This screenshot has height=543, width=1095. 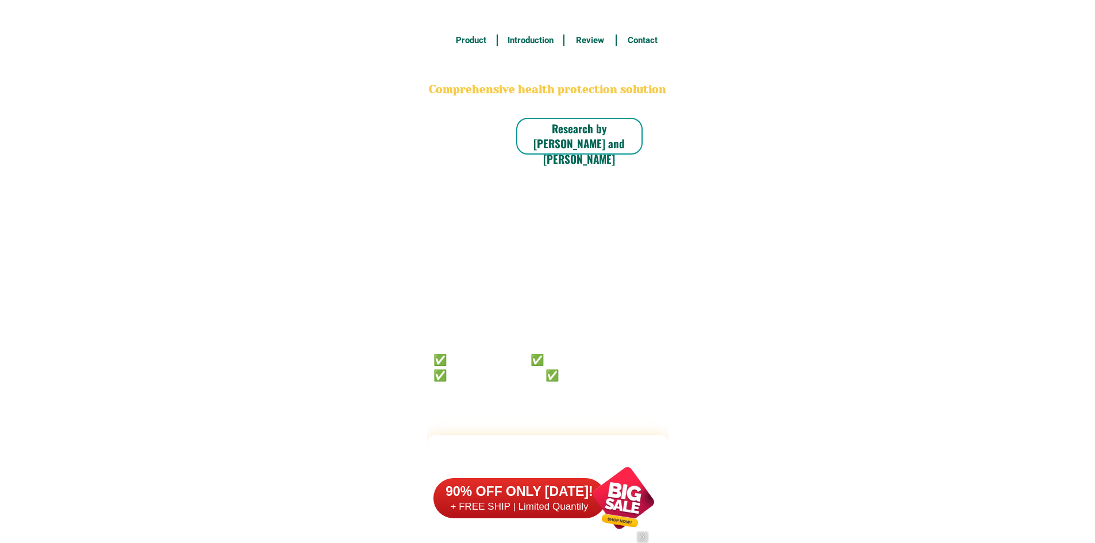 I want to click on h2: BONA VITA COFFEE, so click(x=548, y=68).